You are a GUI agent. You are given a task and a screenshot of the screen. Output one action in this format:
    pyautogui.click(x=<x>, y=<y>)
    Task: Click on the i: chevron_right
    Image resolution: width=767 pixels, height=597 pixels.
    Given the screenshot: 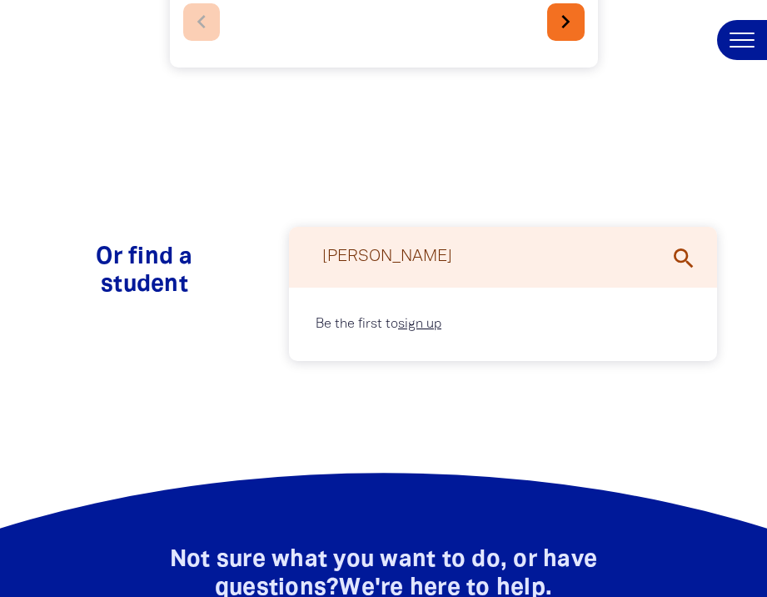 What is the action you would take?
    pyautogui.click(x=566, y=22)
    